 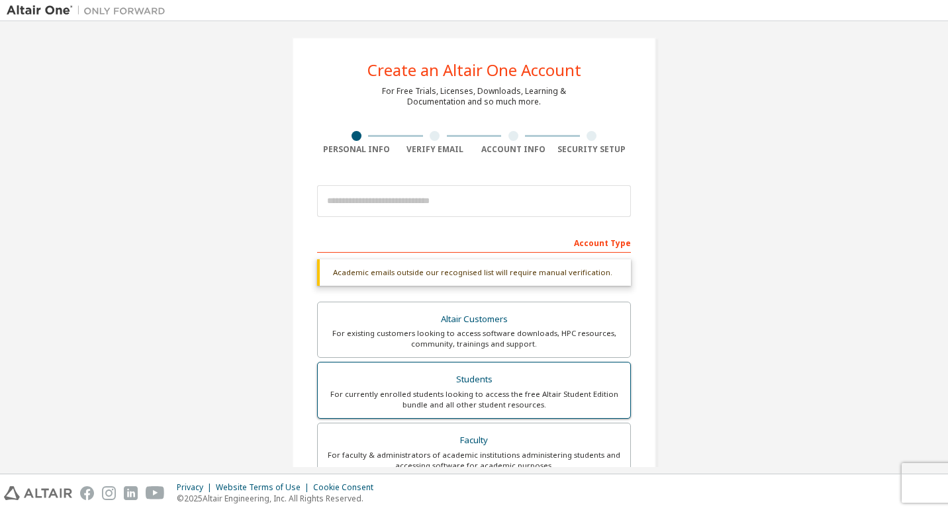 What do you see at coordinates (474, 461) in the screenshot?
I see `div: For faculty & administrators of academic institutions administering students and accessing softwa...` at bounding box center [474, 461].